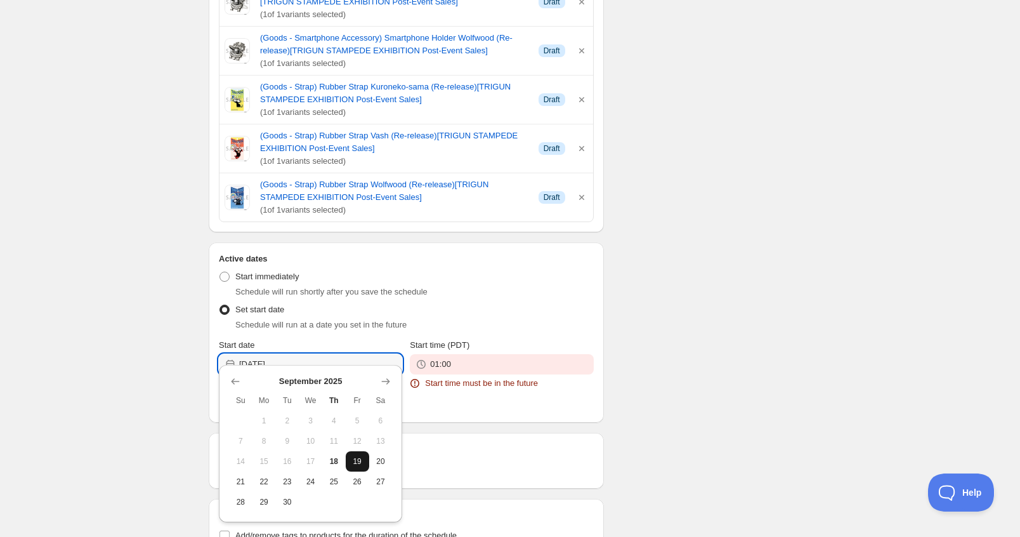  What do you see at coordinates (331, 291) in the screenshot?
I see `span: Schedule will run shortly after you save the schedule` at bounding box center [331, 291].